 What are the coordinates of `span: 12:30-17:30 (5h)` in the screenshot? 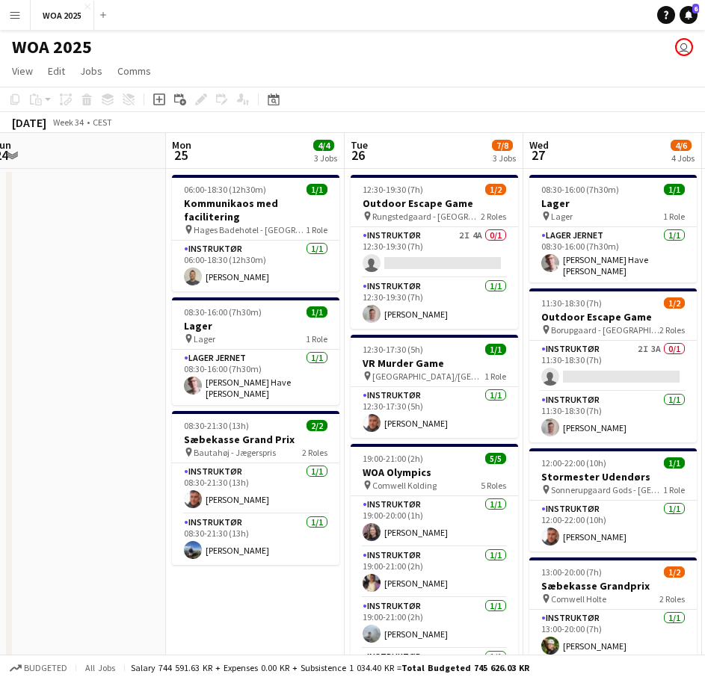 It's located at (392, 349).